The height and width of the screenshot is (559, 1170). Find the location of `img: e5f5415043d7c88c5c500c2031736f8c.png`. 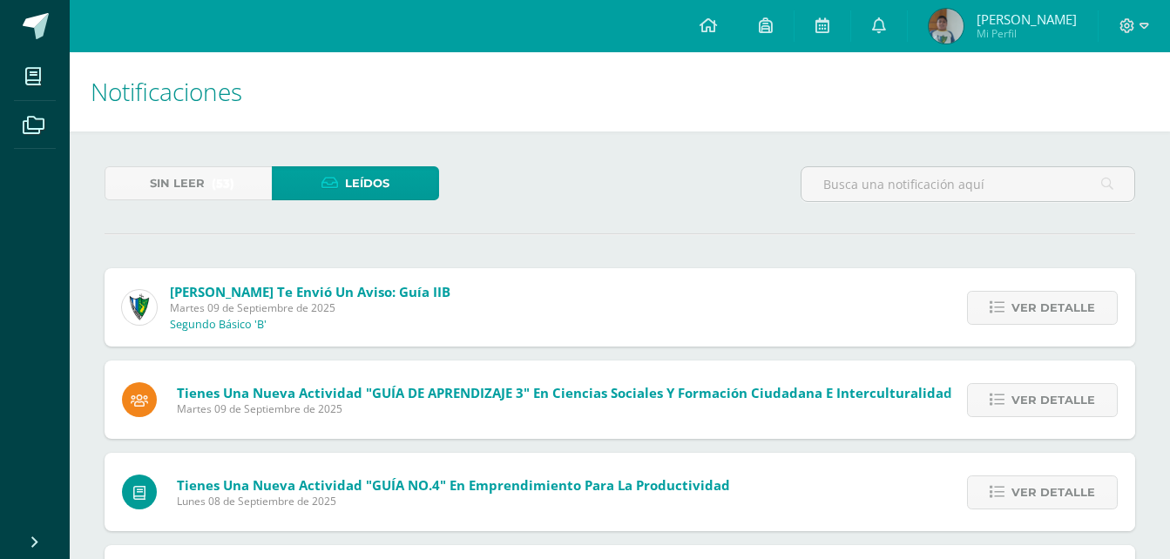

img: e5f5415043d7c88c5c500c2031736f8c.png is located at coordinates (946, 26).